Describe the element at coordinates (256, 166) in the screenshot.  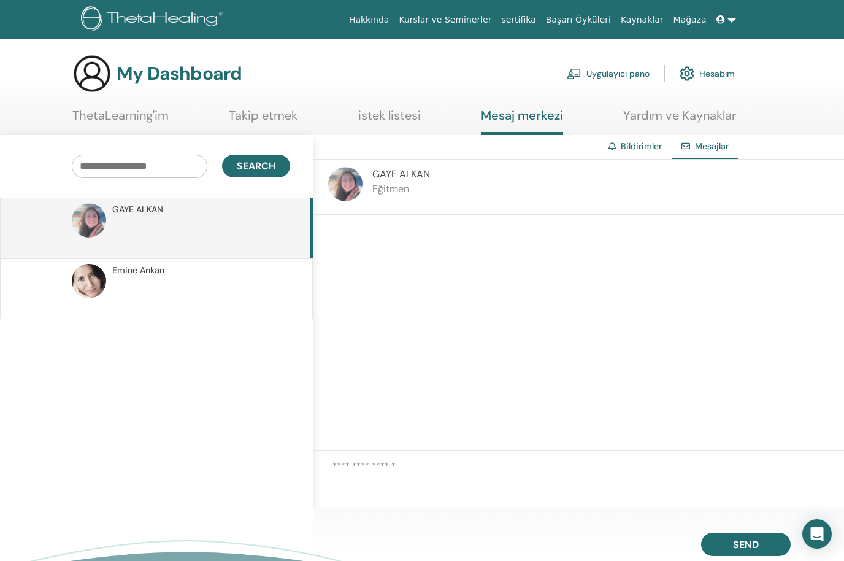
I see `span: Search` at that location.